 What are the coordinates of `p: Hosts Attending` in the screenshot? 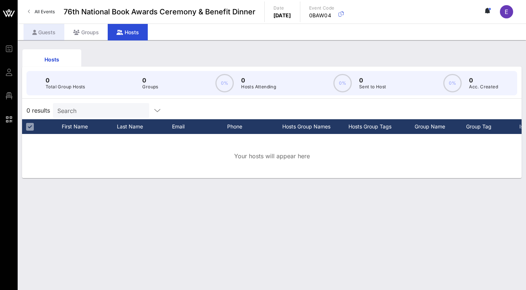 It's located at (259, 87).